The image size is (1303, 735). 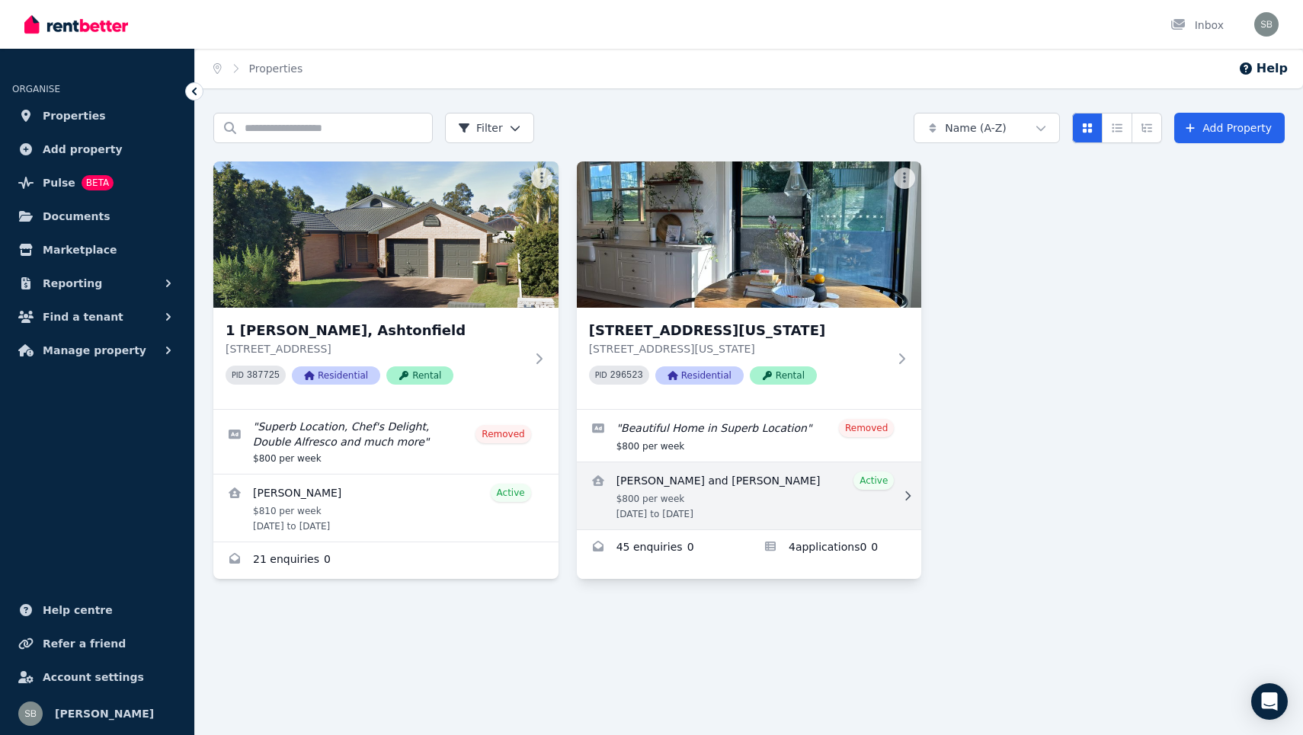 What do you see at coordinates (1197, 25) in the screenshot?
I see `div: Inbox` at bounding box center [1197, 25].